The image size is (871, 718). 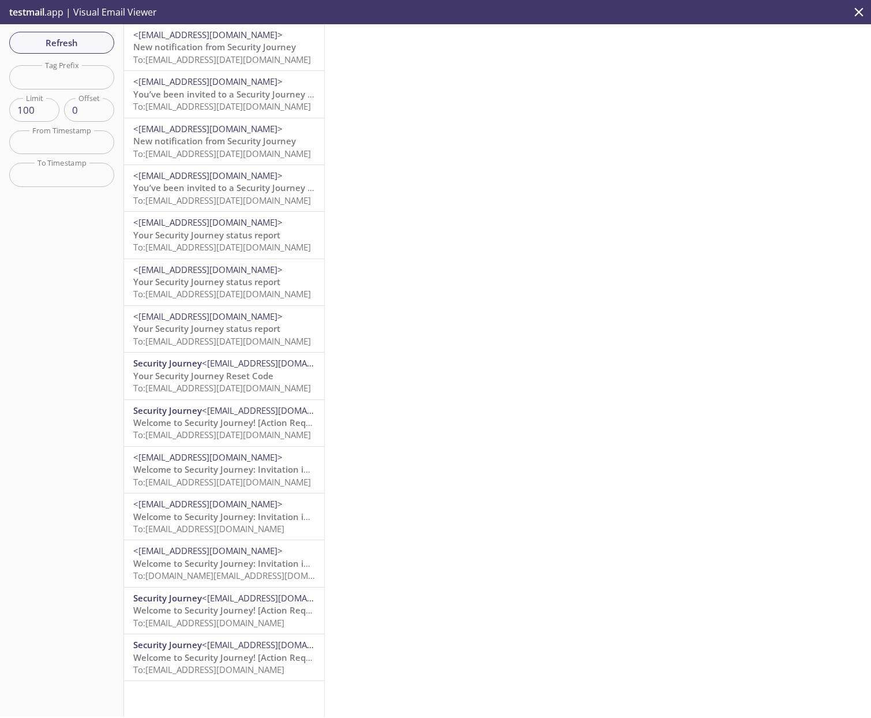 What do you see at coordinates (62, 43) in the screenshot?
I see `button: Refresh` at bounding box center [62, 43].